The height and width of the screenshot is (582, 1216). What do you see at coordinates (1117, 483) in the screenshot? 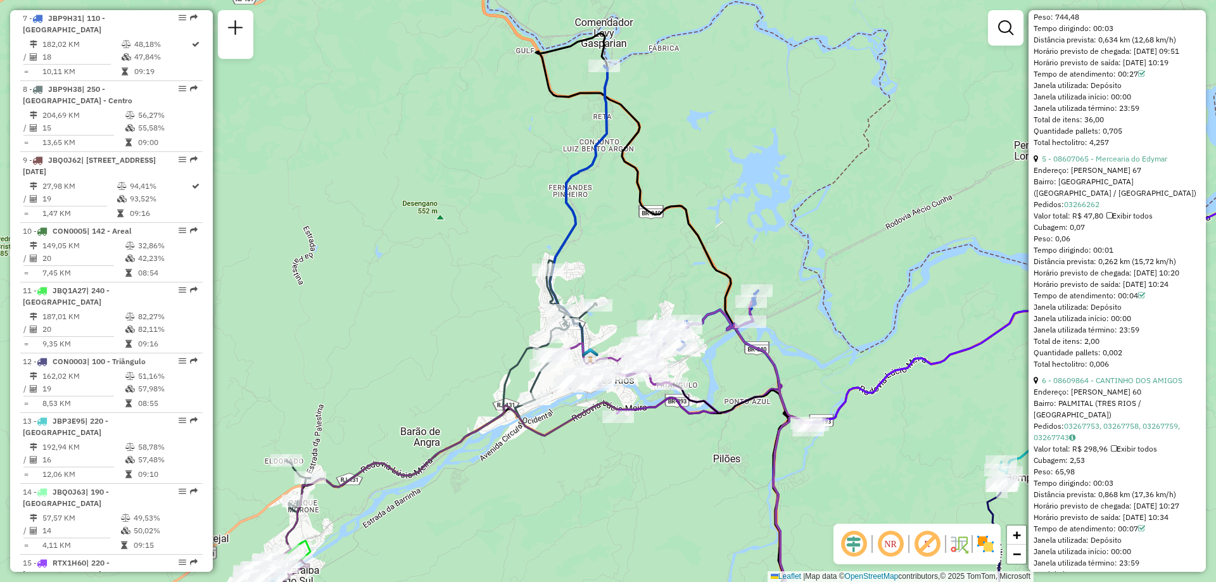
I see `div: Tempo dirigindo: 00:03` at bounding box center [1117, 483].